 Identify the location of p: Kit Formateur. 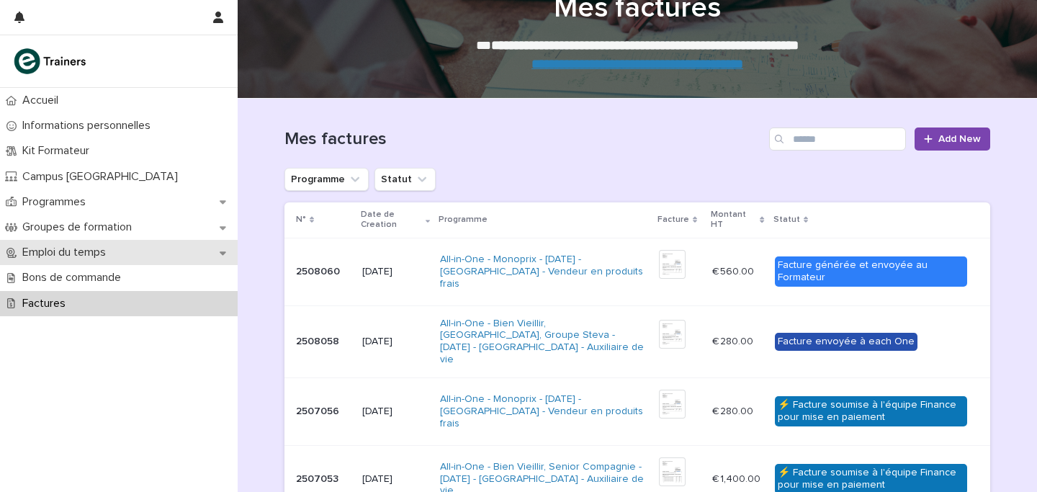
(58, 150).